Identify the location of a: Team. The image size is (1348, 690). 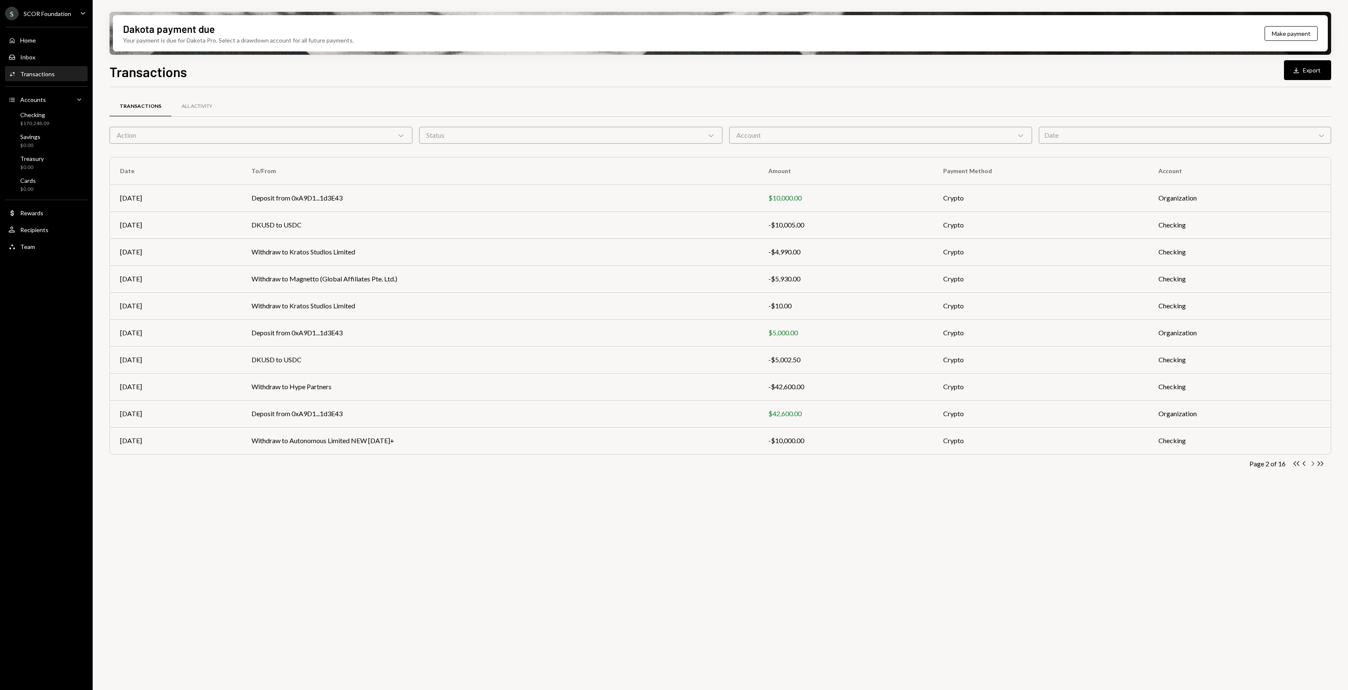
(46, 247).